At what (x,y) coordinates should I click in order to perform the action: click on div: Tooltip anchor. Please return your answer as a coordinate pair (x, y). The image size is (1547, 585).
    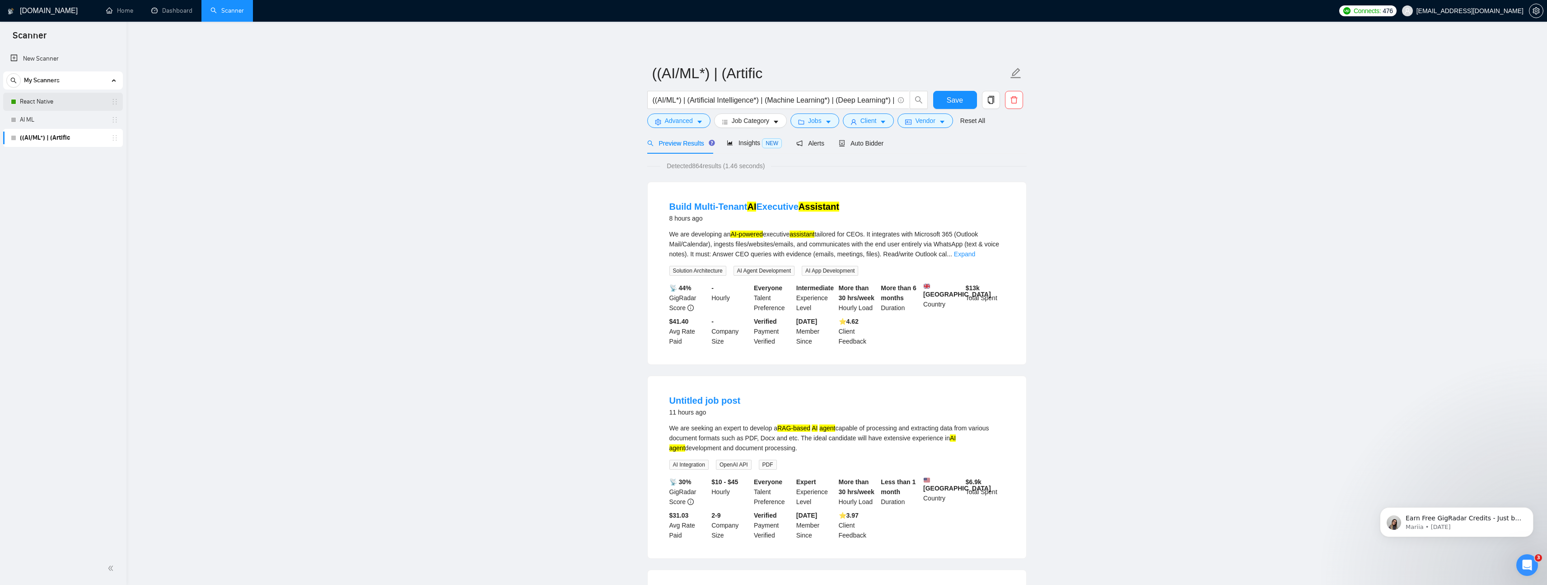
    Looking at the image, I should click on (712, 143).